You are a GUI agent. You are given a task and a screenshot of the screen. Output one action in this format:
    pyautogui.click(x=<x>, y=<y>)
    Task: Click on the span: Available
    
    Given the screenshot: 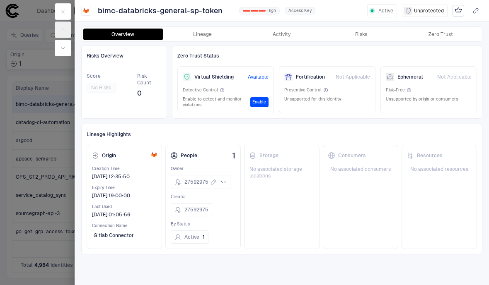 What is the action you would take?
    pyautogui.click(x=258, y=77)
    